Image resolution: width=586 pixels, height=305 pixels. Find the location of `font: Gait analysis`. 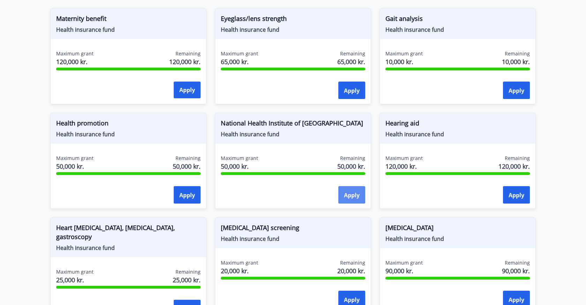

font: Gait analysis is located at coordinates (404, 18).